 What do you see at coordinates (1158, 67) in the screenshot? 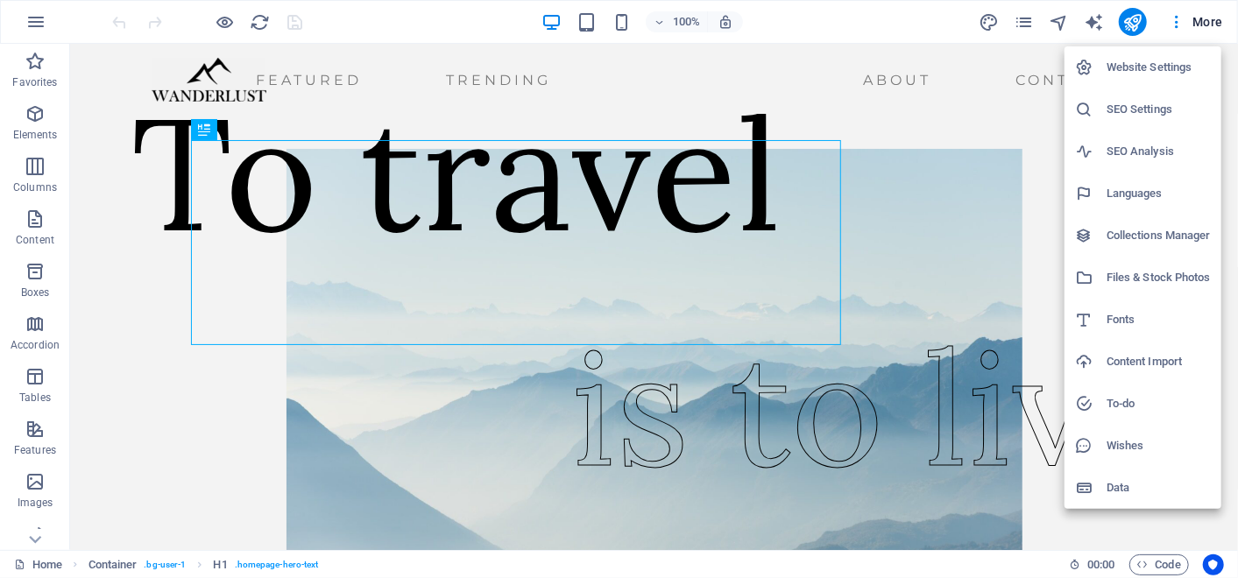
I see `h6: Website Settings` at bounding box center [1158, 67].